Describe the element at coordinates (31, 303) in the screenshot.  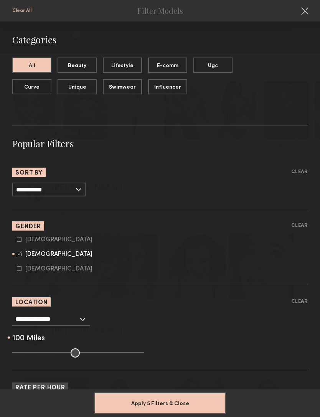
I see `span: Location` at that location.